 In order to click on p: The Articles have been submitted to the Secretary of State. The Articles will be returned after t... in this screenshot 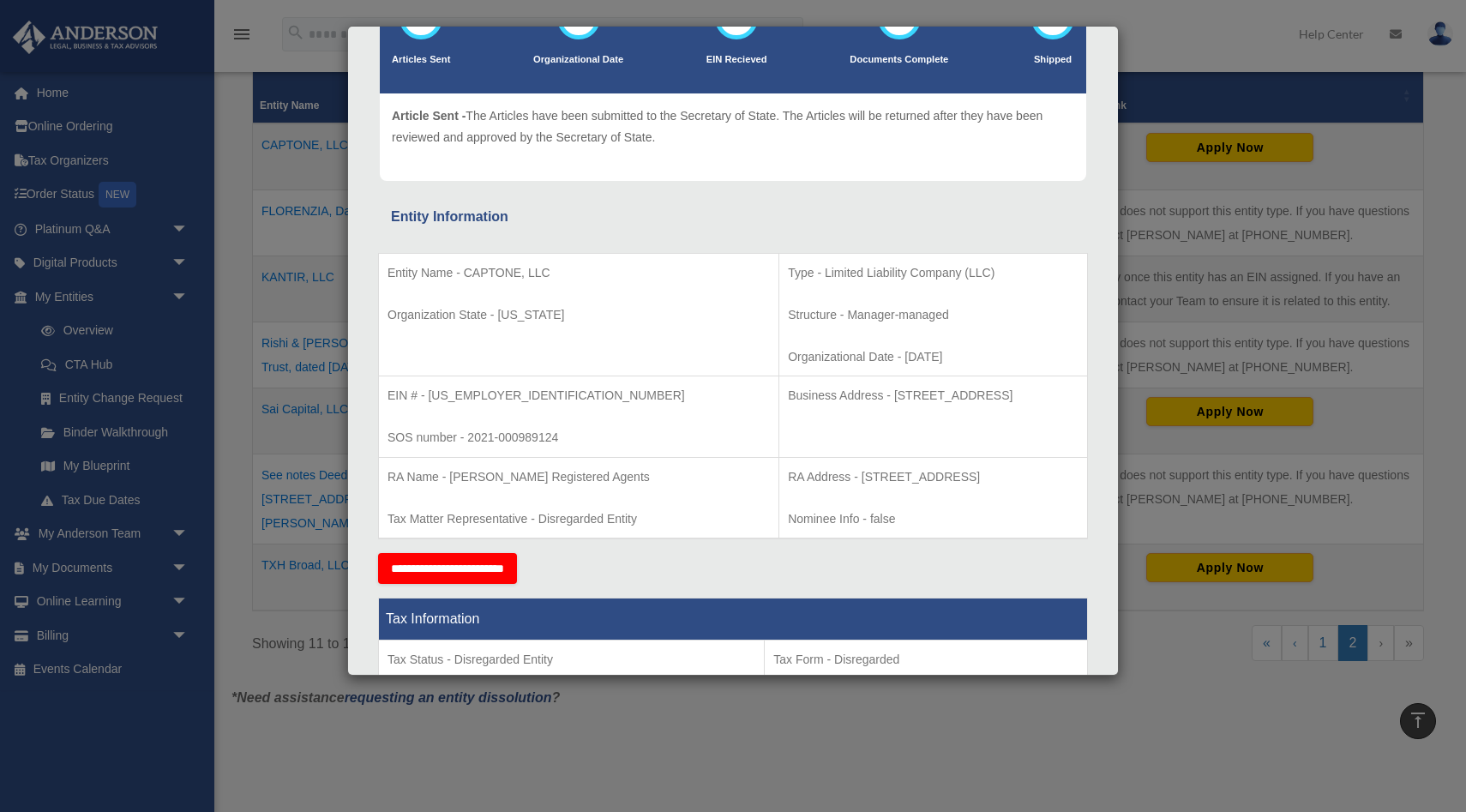, I will do `click(733, 126)`.